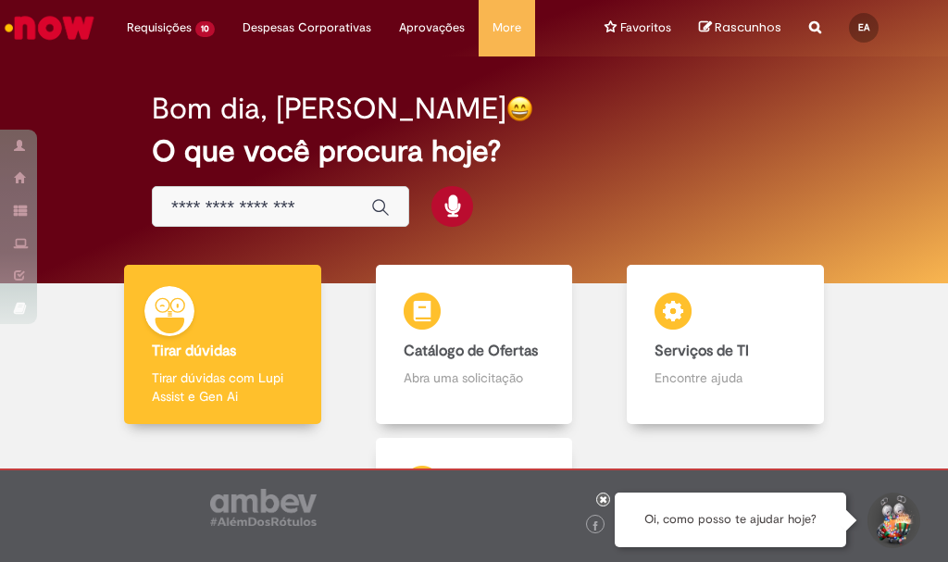 This screenshot has width=948, height=562. What do you see at coordinates (864, 27) in the screenshot?
I see `span: EA` at bounding box center [864, 27].